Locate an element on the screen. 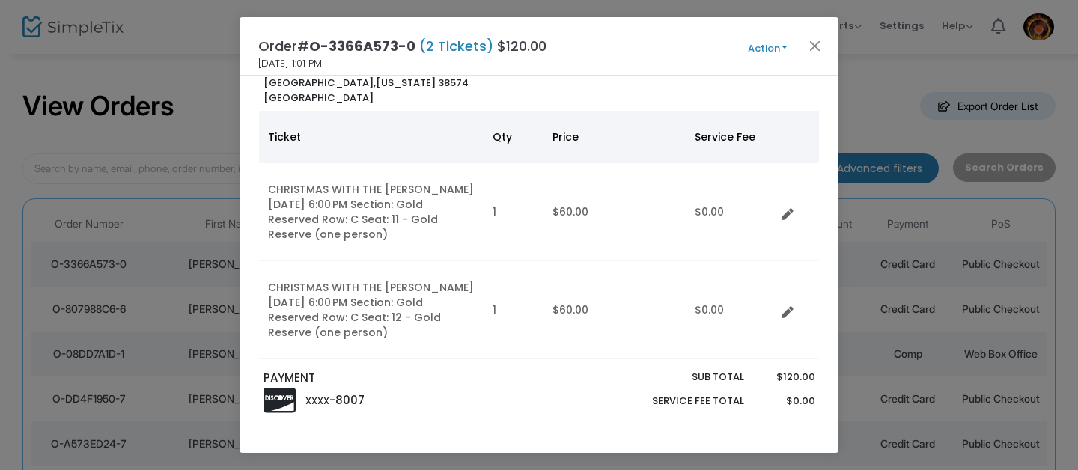 This screenshot has width=1078, height=470. p: $120.00 is located at coordinates (786, 377).